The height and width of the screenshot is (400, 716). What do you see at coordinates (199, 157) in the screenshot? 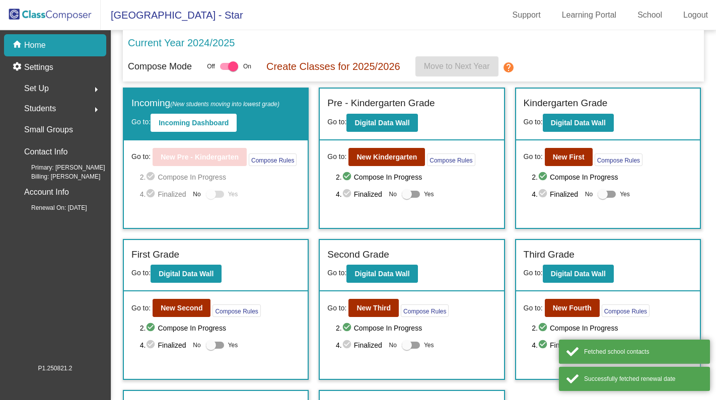
I see `button: New Pre - Kindergarten` at bounding box center [199, 157].